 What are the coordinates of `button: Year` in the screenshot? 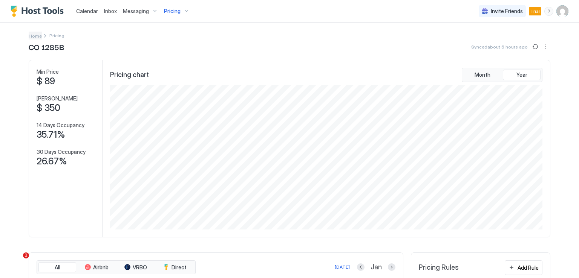 It's located at (521, 75).